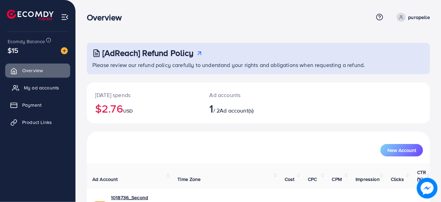 Image resolution: width=441 pixels, height=202 pixels. I want to click on span: USD, so click(128, 111).